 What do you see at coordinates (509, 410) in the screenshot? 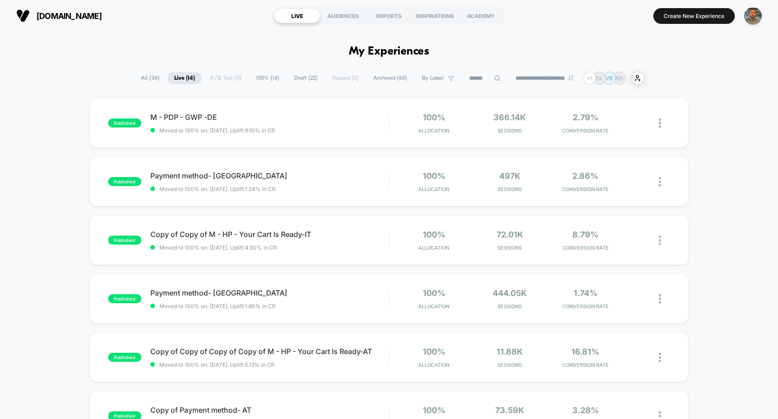
I see `span: 73.59k` at bounding box center [509, 410].